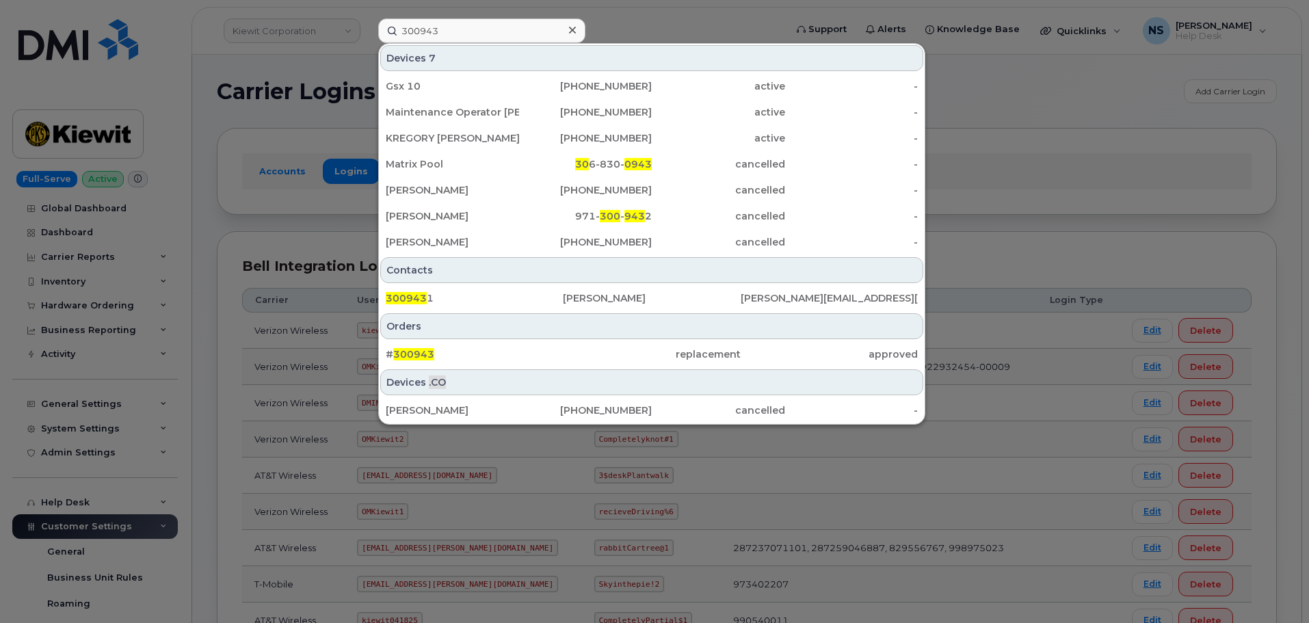  What do you see at coordinates (585, 164) in the screenshot?
I see `div: 6-830-` at bounding box center [585, 164].